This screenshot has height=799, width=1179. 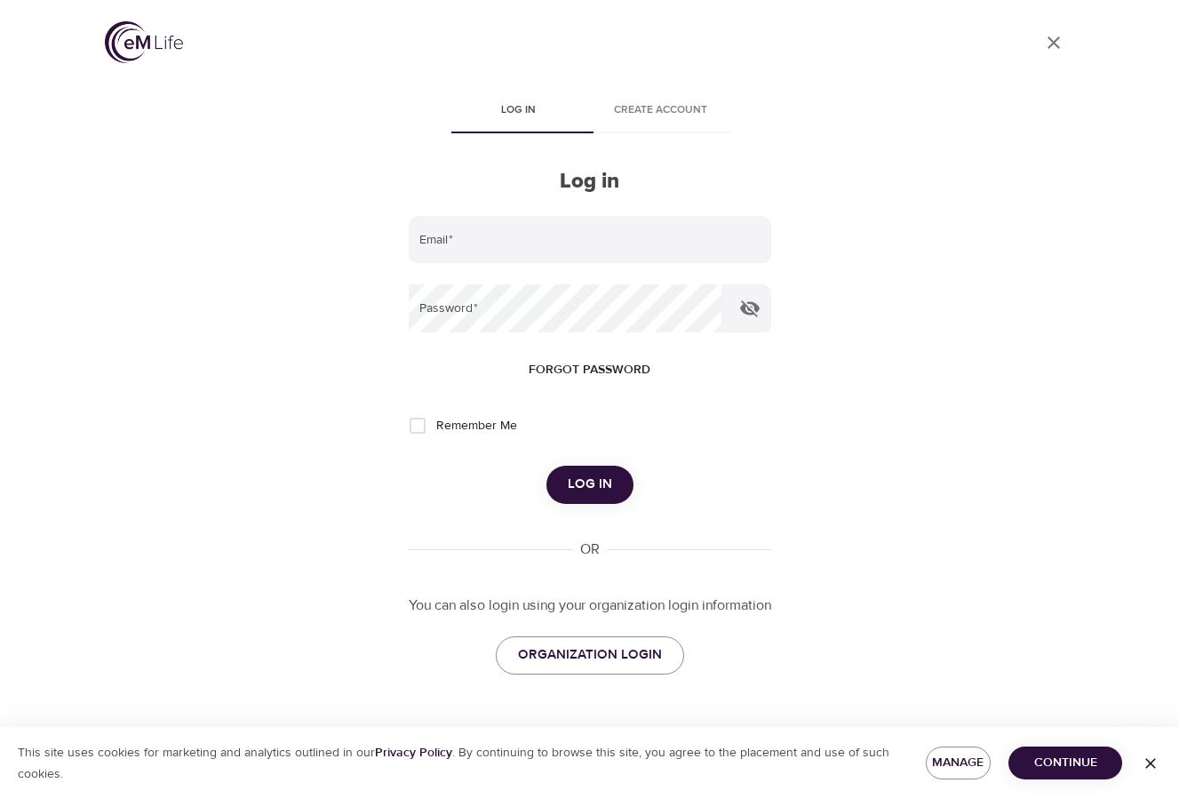 I want to click on div: disabled tabs example, so click(x=590, y=112).